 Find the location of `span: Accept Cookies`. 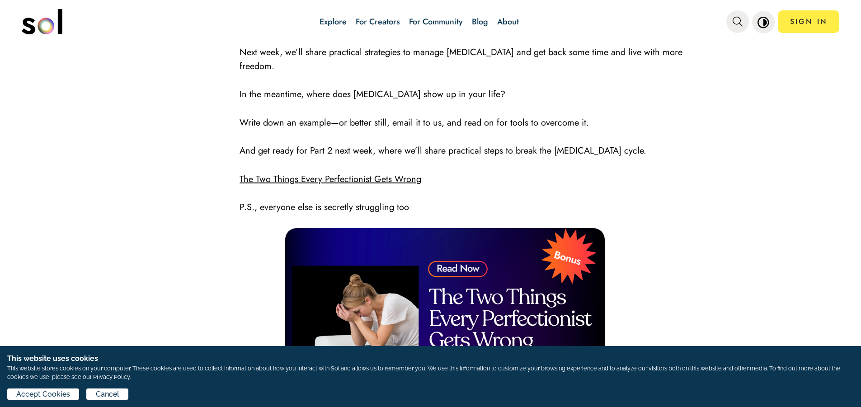

span: Accept Cookies is located at coordinates (43, 395).